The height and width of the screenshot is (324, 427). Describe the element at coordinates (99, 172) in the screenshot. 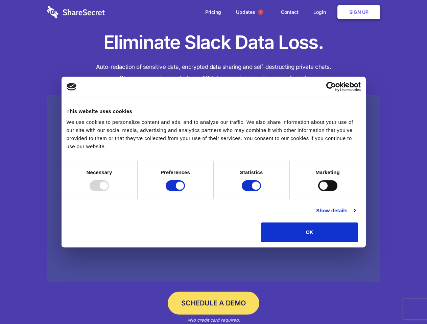

I see `strong: Necessary` at that location.